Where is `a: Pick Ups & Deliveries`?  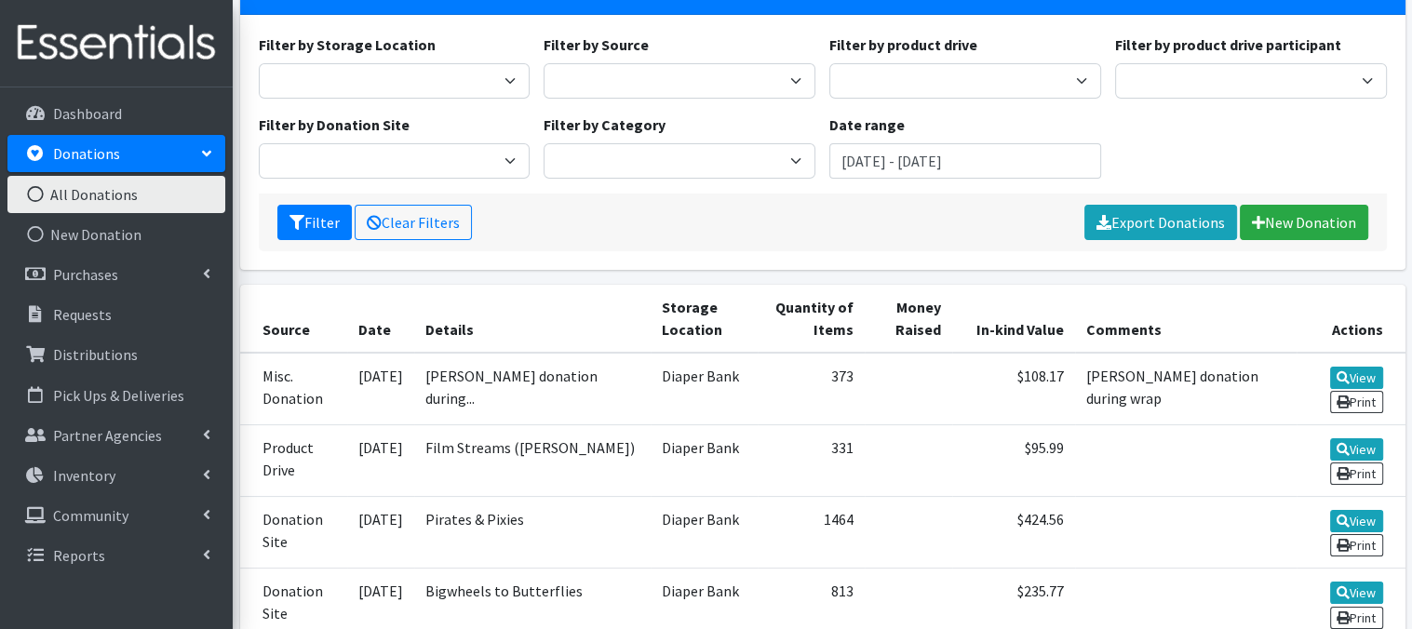 a: Pick Ups & Deliveries is located at coordinates (116, 395).